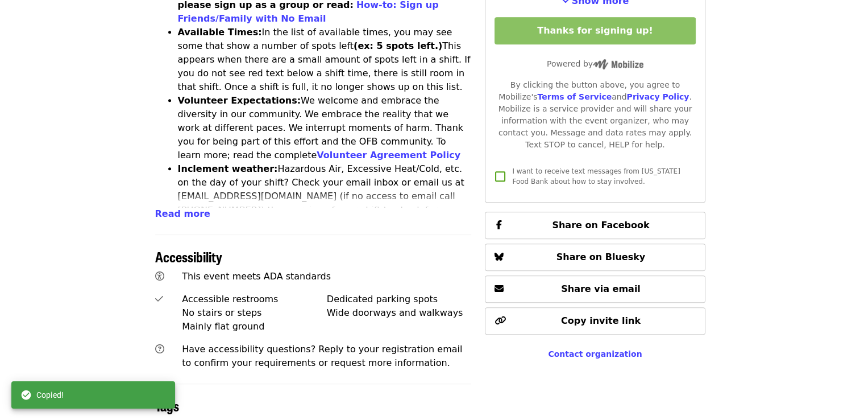 Image resolution: width=860 pixels, height=420 pixels. What do you see at coordinates (595, 354) in the screenshot?
I see `span: Contact organization` at bounding box center [595, 354].